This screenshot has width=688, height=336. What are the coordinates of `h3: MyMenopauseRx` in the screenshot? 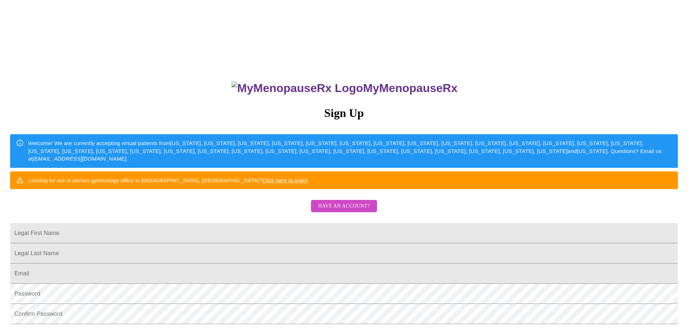 It's located at (345, 88).